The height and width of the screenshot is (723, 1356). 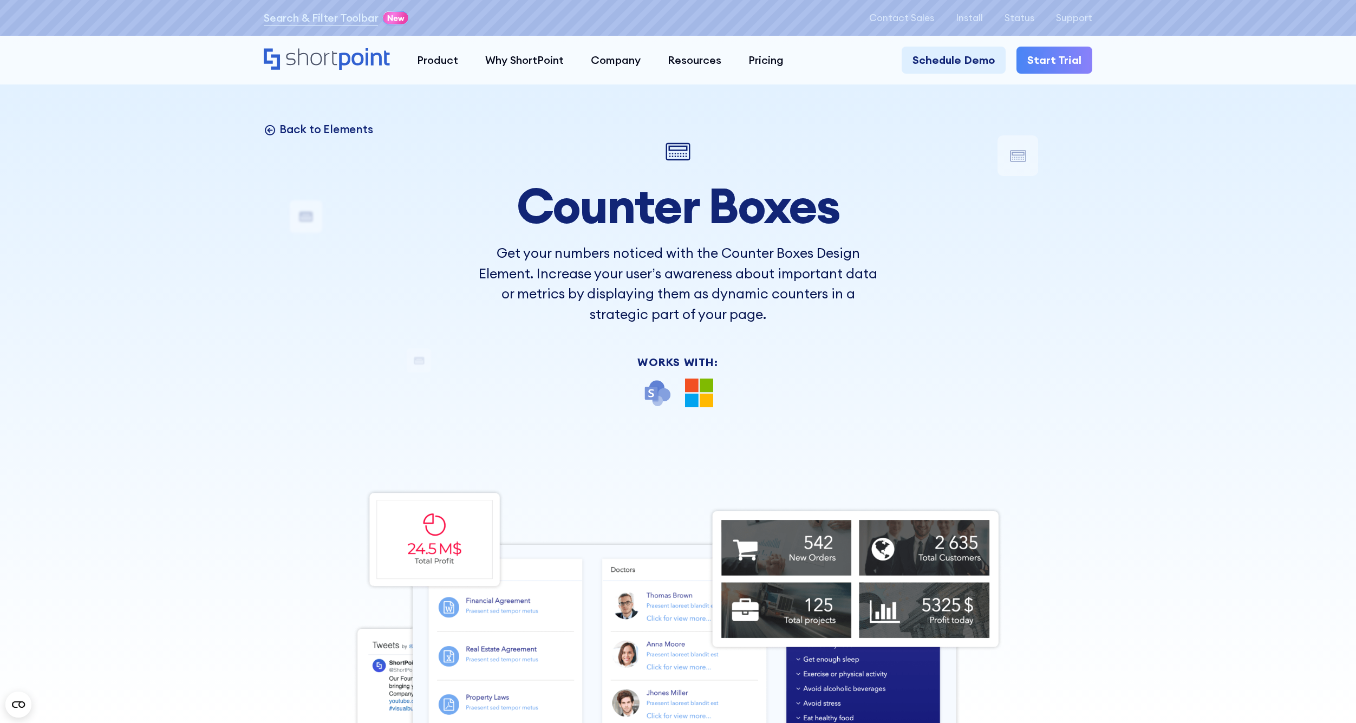 What do you see at coordinates (18, 705) in the screenshot?
I see `button: Open CMP widget` at bounding box center [18, 705].